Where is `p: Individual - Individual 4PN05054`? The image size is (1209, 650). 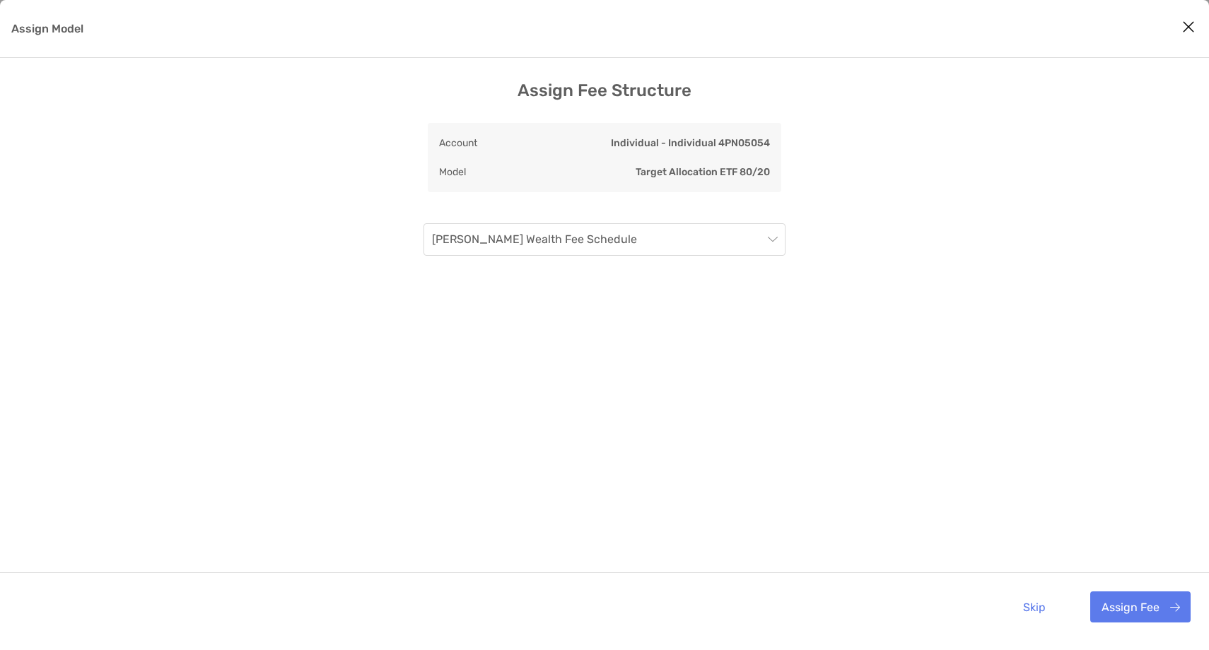
p: Individual - Individual 4PN05054 is located at coordinates (690, 143).